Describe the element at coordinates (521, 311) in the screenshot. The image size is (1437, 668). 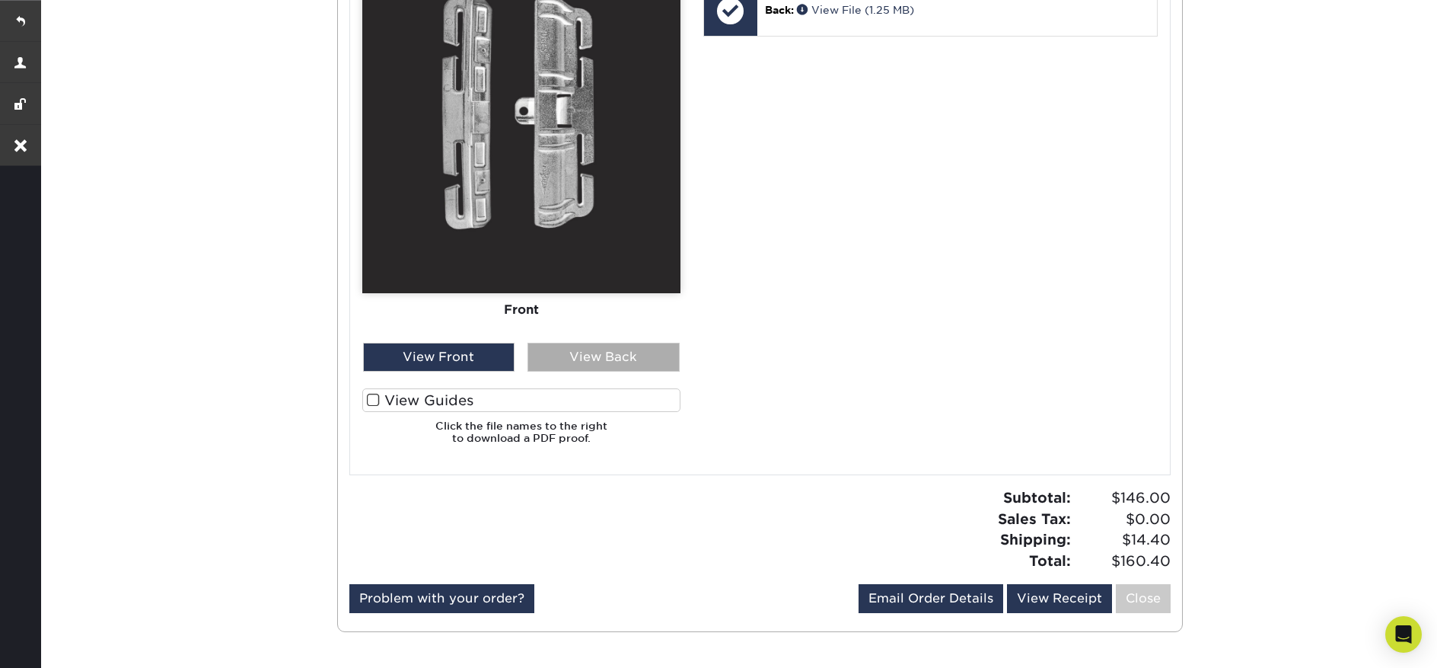
I see `div: Front` at that location.